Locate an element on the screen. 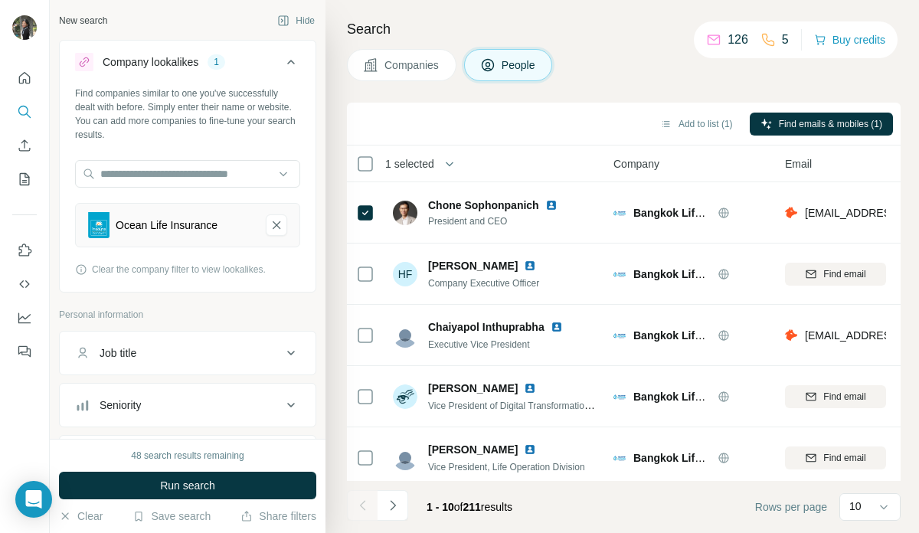 This screenshot has height=533, width=919. p: 5 is located at coordinates (785, 40).